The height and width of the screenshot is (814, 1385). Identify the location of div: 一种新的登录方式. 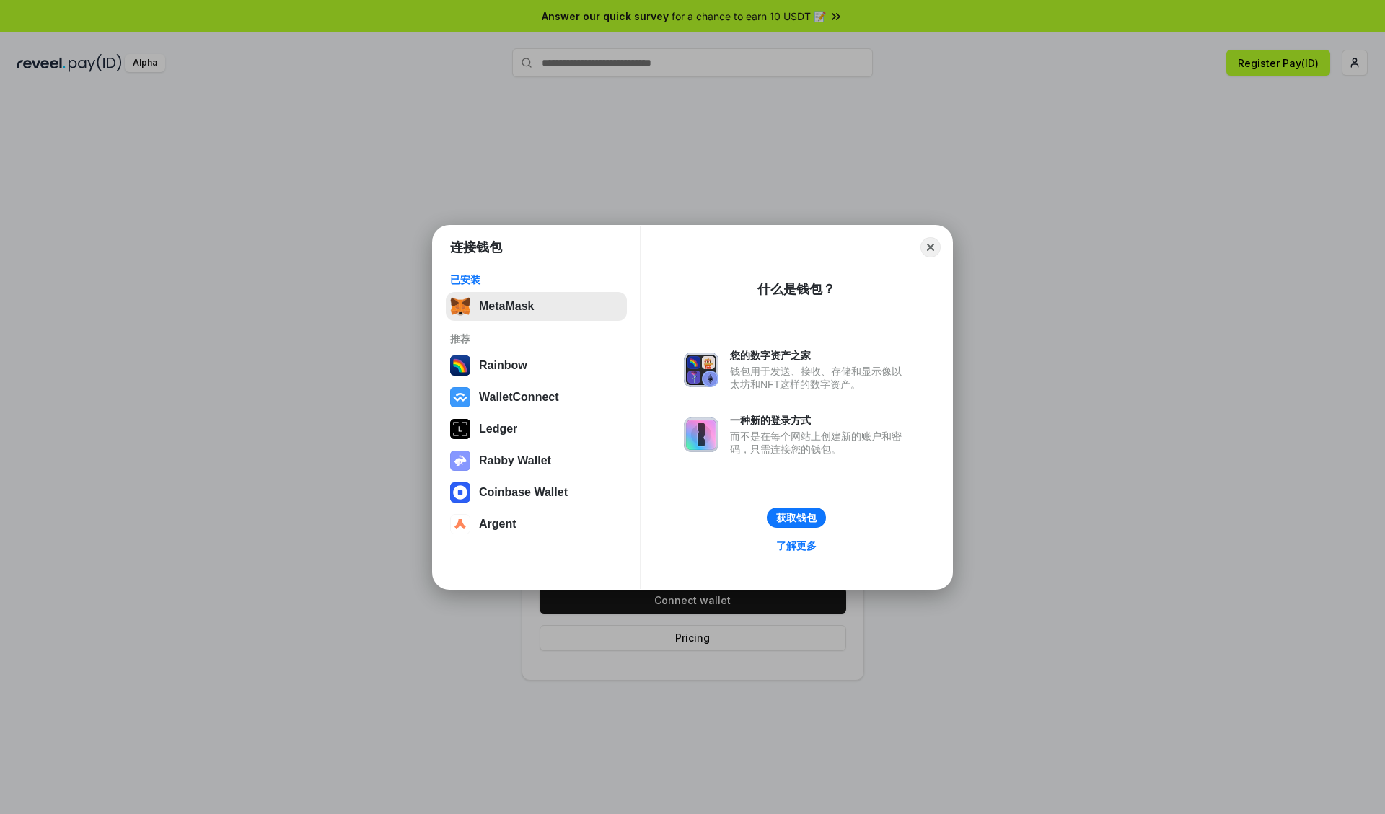
(819, 421).